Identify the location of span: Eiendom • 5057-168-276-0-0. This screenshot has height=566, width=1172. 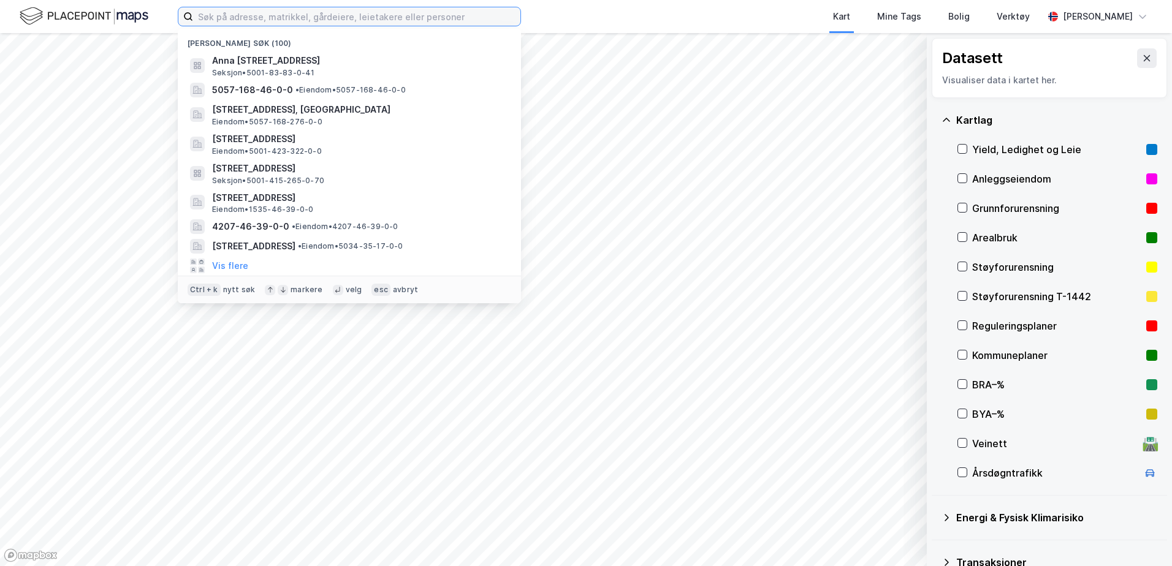
(267, 122).